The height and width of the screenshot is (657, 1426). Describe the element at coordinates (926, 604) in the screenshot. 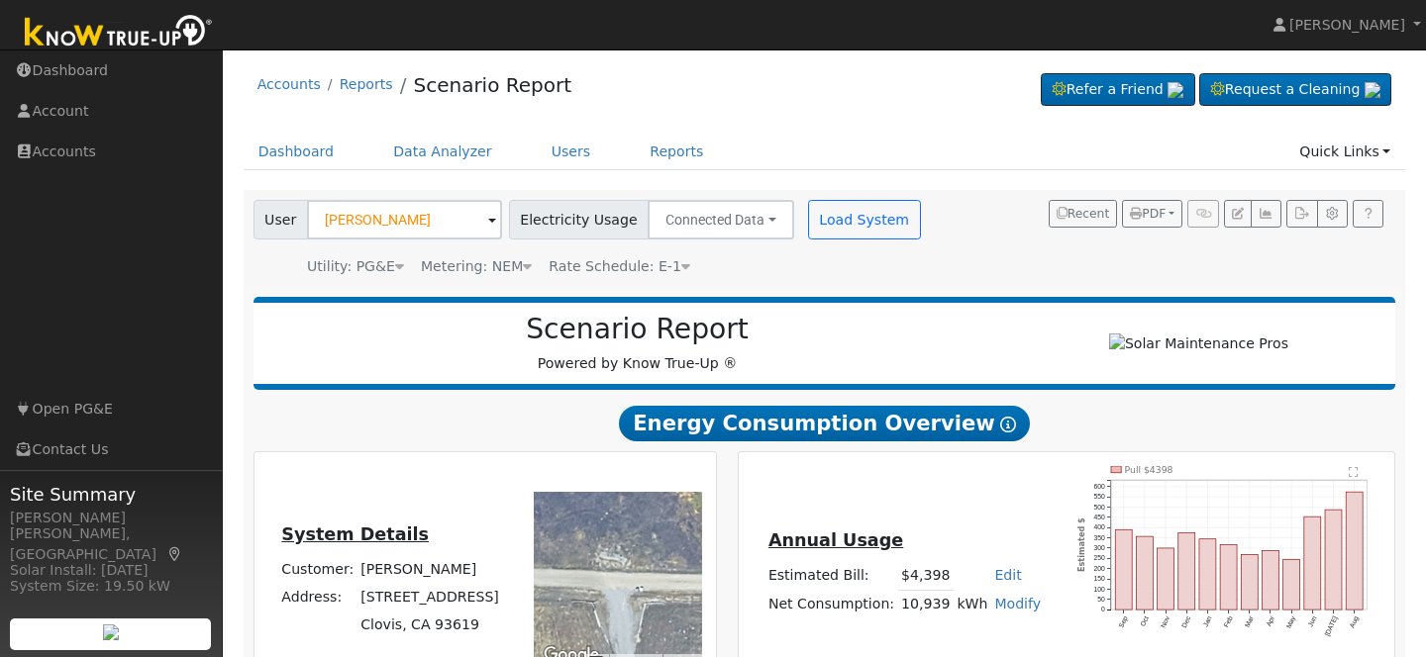

I see `td: 10,939` at that location.